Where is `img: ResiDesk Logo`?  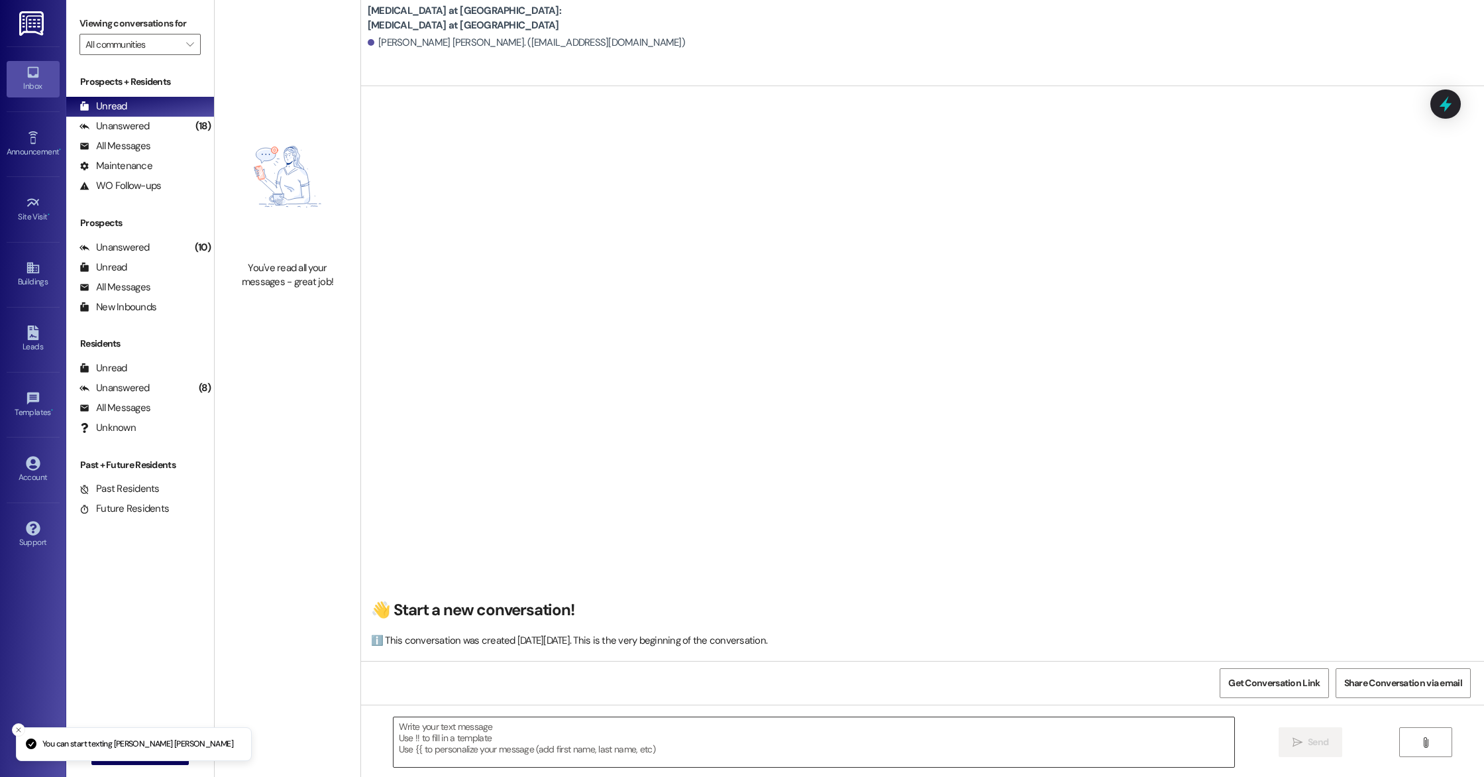 img: ResiDesk Logo is located at coordinates (32, 23).